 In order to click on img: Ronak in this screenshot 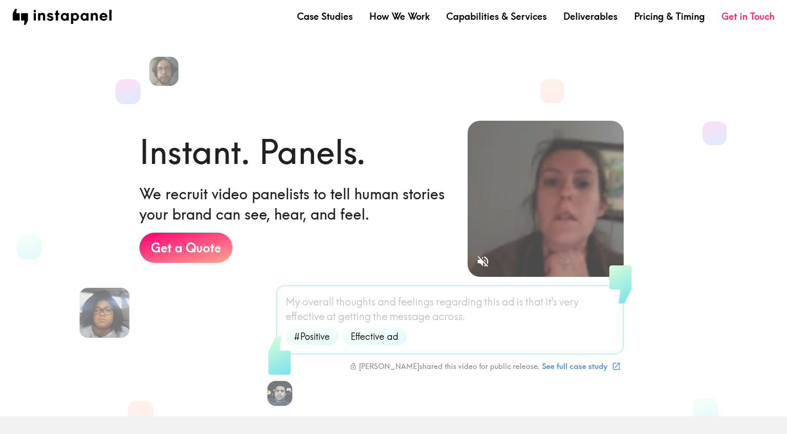, I will do `click(280, 393)`.